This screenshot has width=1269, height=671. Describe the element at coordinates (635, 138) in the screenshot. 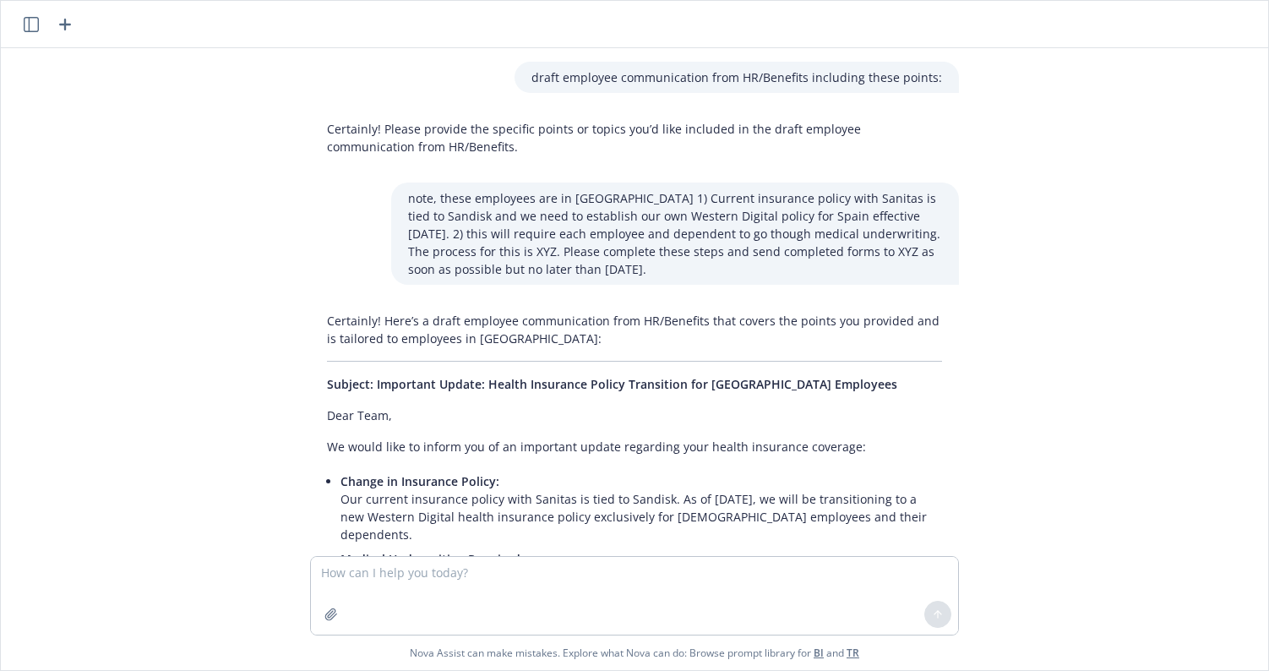

I see `p: Certainly! Please provide the specific points or topics you’d like included in the draft employee...` at that location.